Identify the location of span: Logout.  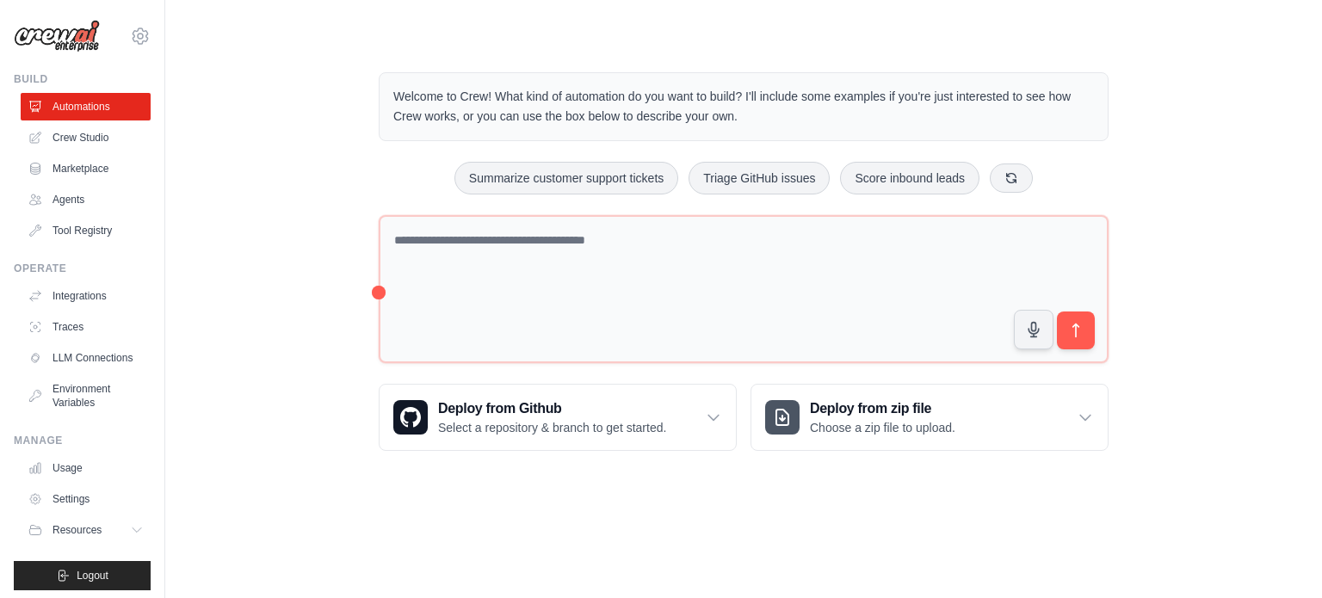
(92, 576).